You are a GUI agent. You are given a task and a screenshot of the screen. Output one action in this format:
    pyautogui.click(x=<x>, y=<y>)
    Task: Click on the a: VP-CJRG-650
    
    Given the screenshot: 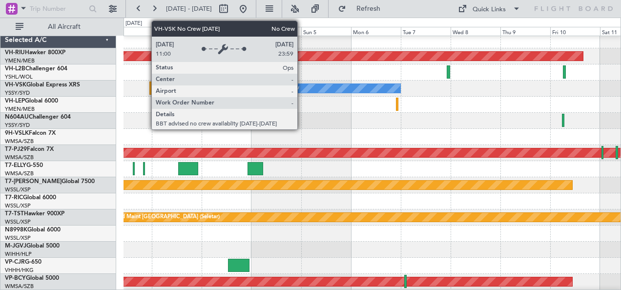 What is the action you would take?
    pyautogui.click(x=23, y=262)
    